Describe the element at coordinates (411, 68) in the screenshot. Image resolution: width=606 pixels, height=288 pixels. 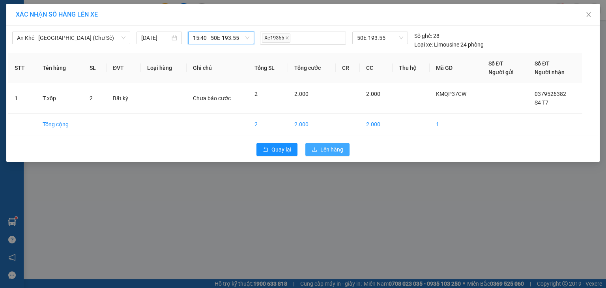
I see `th: Thu hộ` at that location.